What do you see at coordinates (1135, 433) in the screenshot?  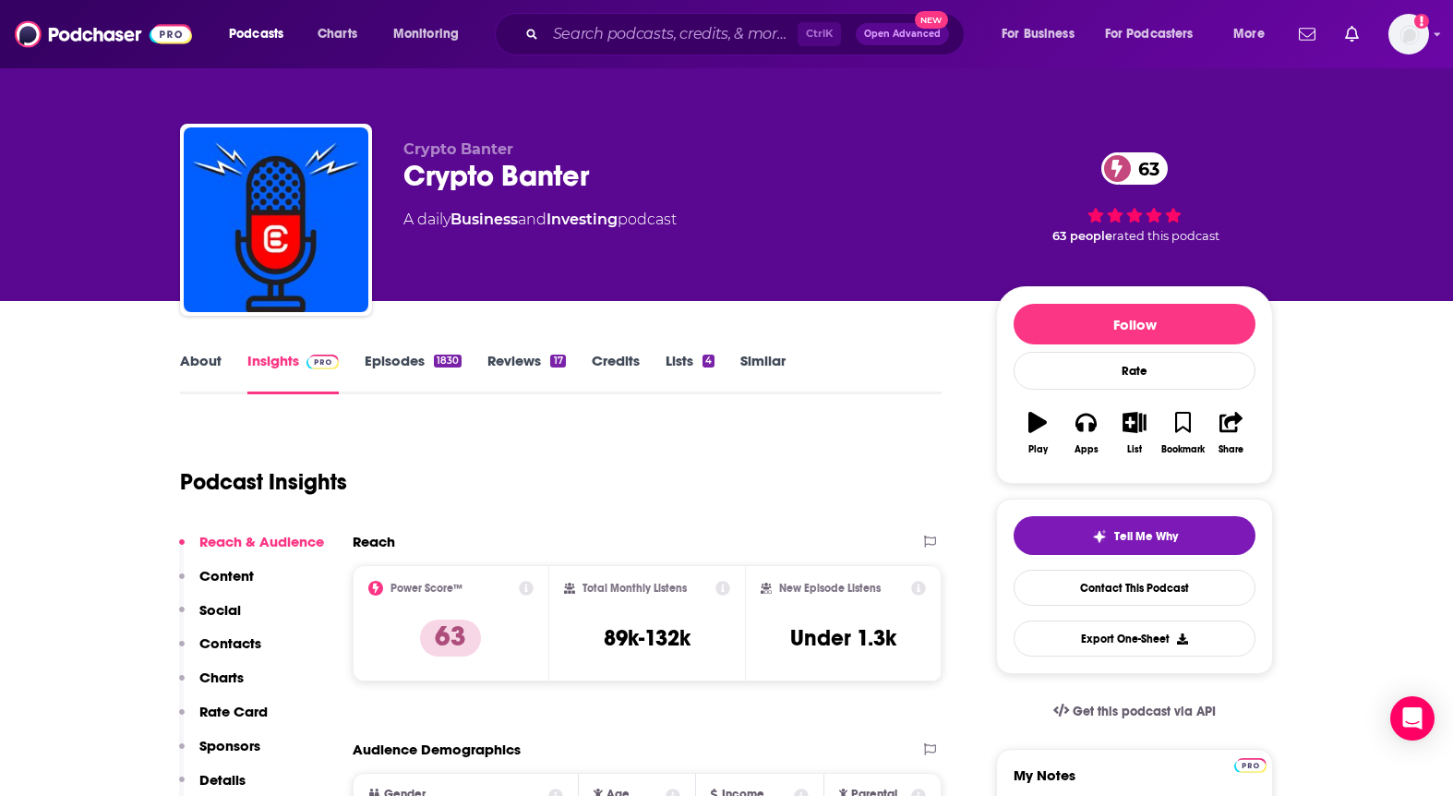 I see `button: List` at bounding box center [1135, 433].